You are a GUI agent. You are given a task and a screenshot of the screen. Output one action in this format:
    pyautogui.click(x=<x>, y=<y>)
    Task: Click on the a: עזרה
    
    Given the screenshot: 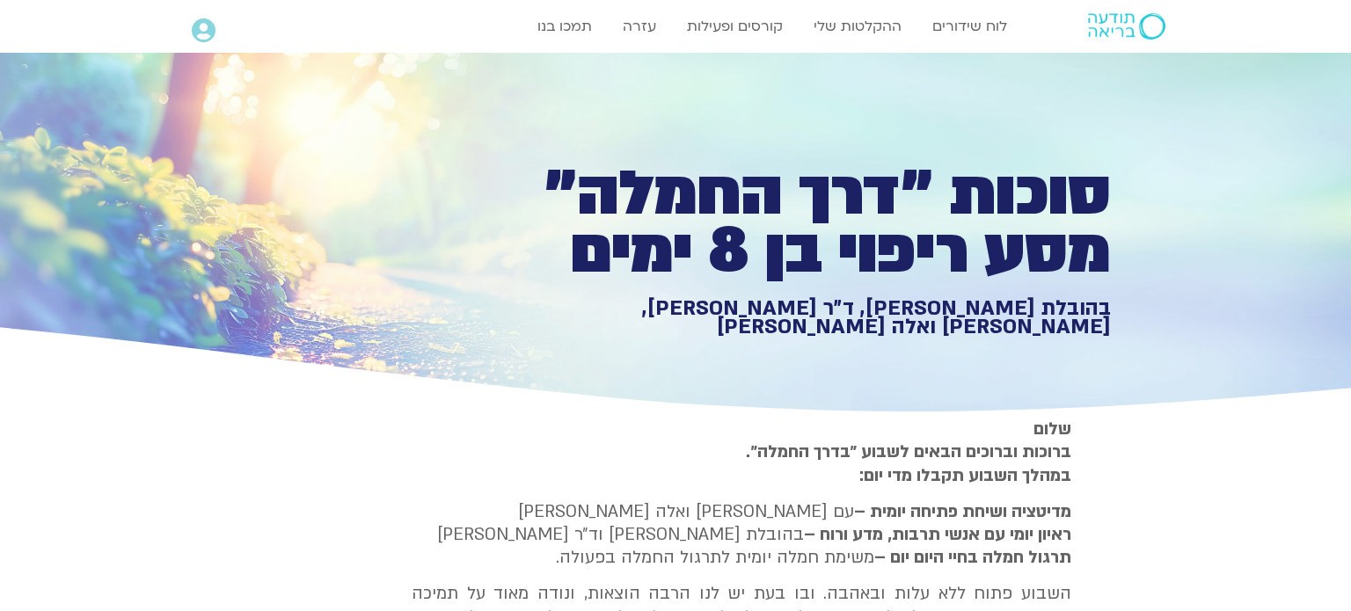 What is the action you would take?
    pyautogui.click(x=640, y=26)
    